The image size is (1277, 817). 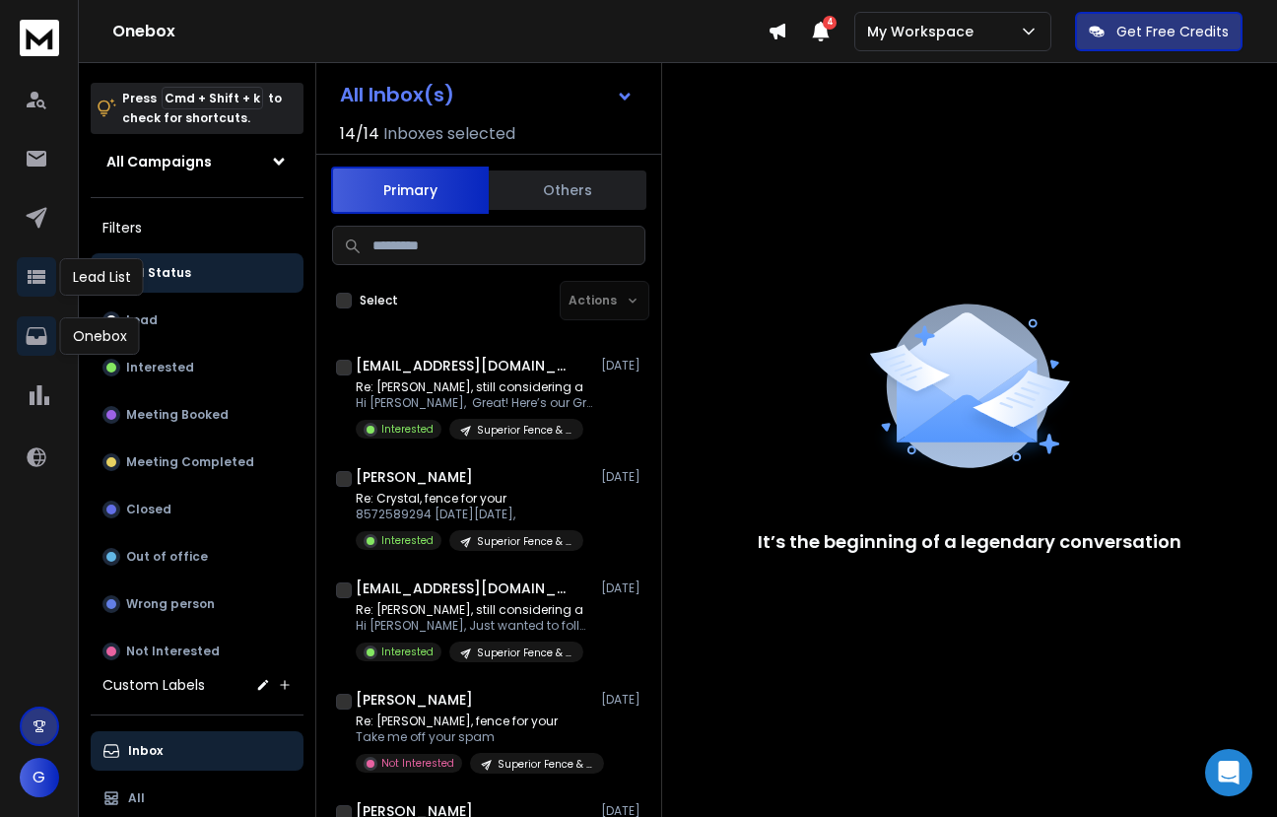 I want to click on p: Superior Fence & Rail | July | AudienceSend, so click(x=545, y=763).